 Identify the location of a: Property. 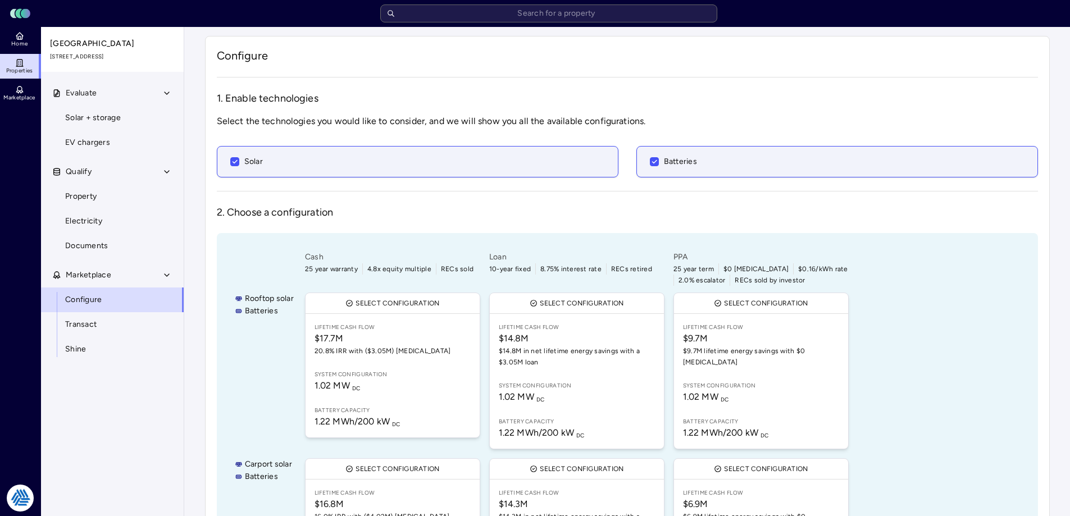
(112, 197).